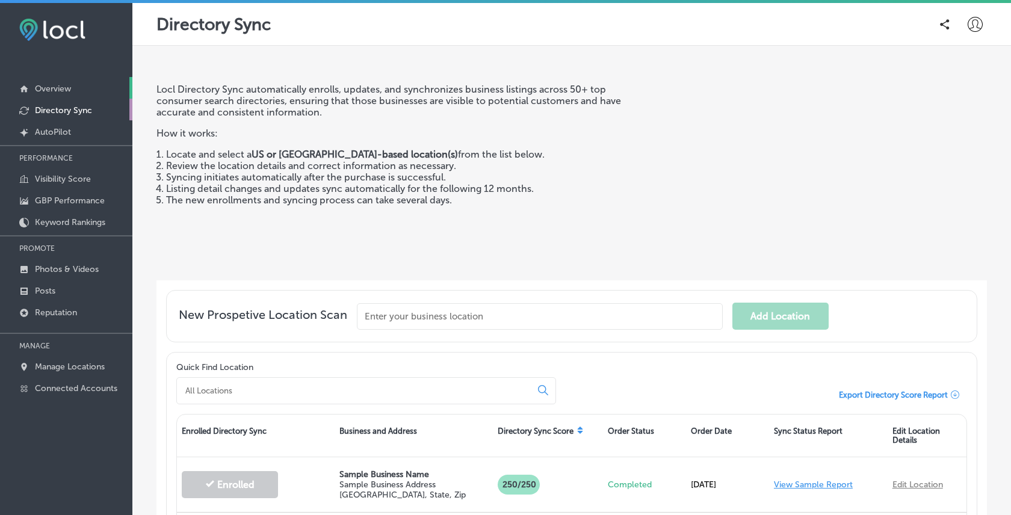 The height and width of the screenshot is (515, 1011). I want to click on li: The new enrollments and syncing process can take several days., so click(407, 200).